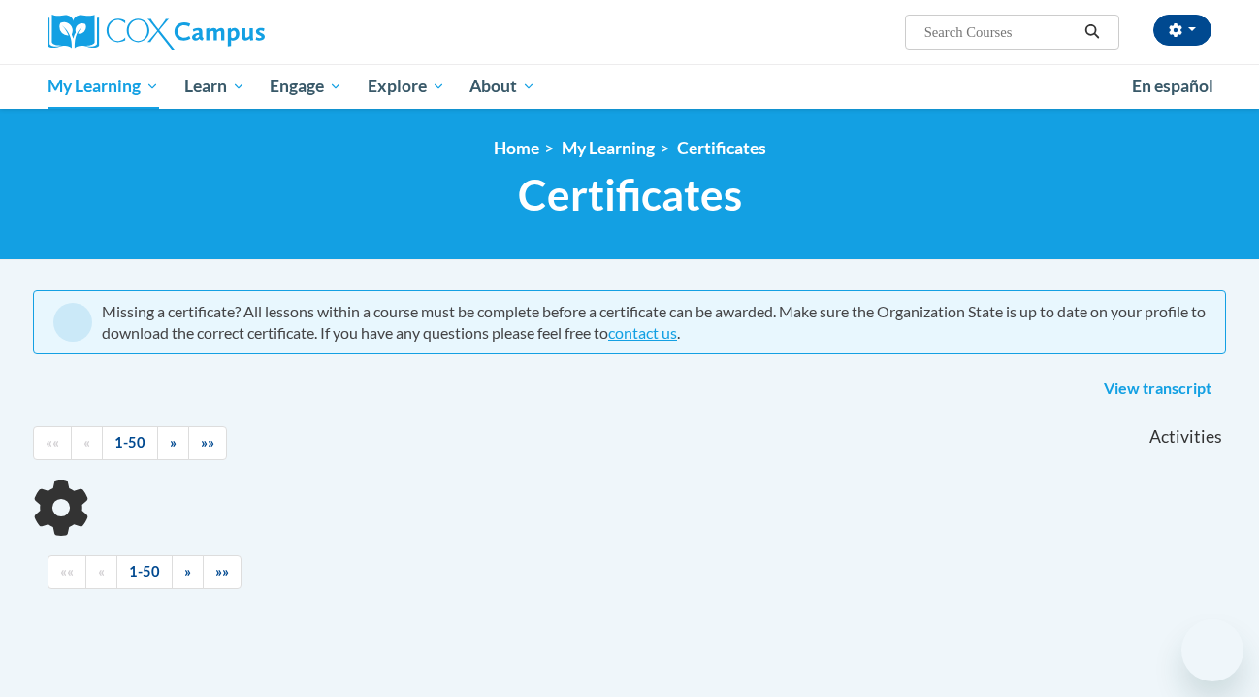  What do you see at coordinates (406, 86) in the screenshot?
I see `a: Explore` at bounding box center [406, 86].